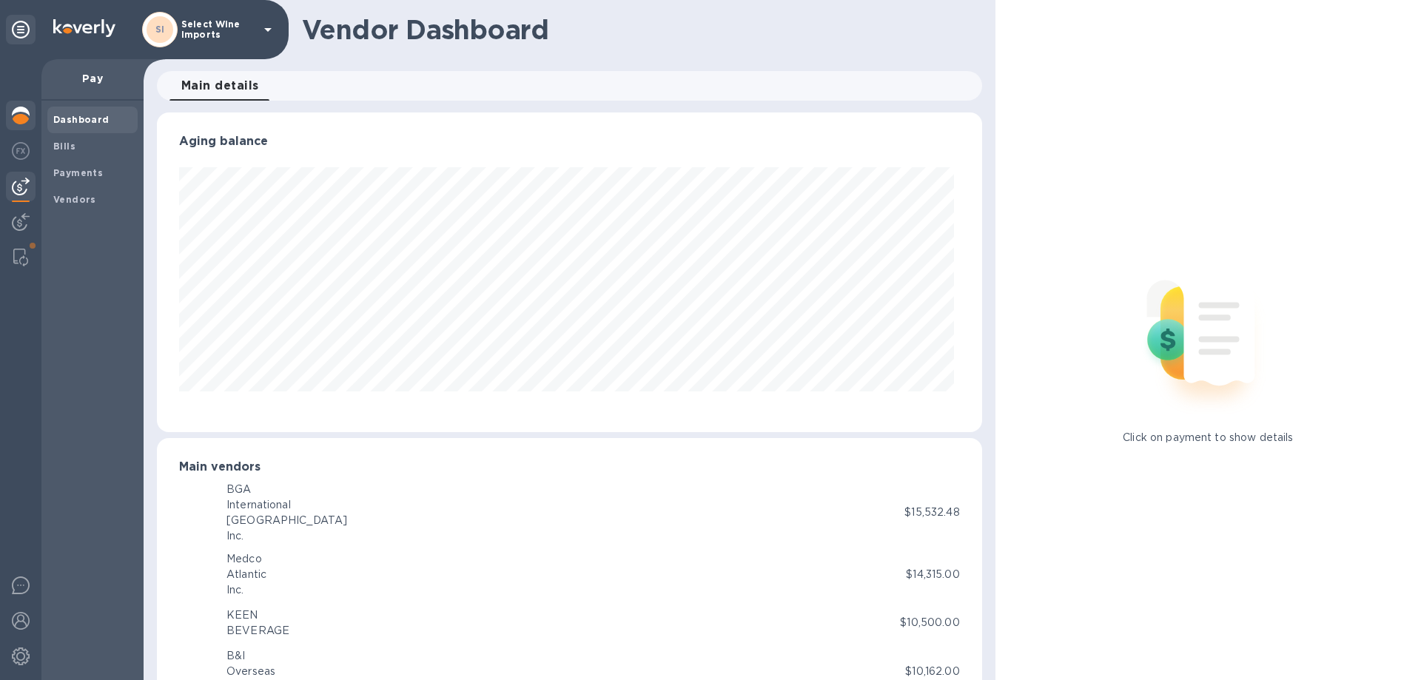  I want to click on div: B&I, so click(251, 656).